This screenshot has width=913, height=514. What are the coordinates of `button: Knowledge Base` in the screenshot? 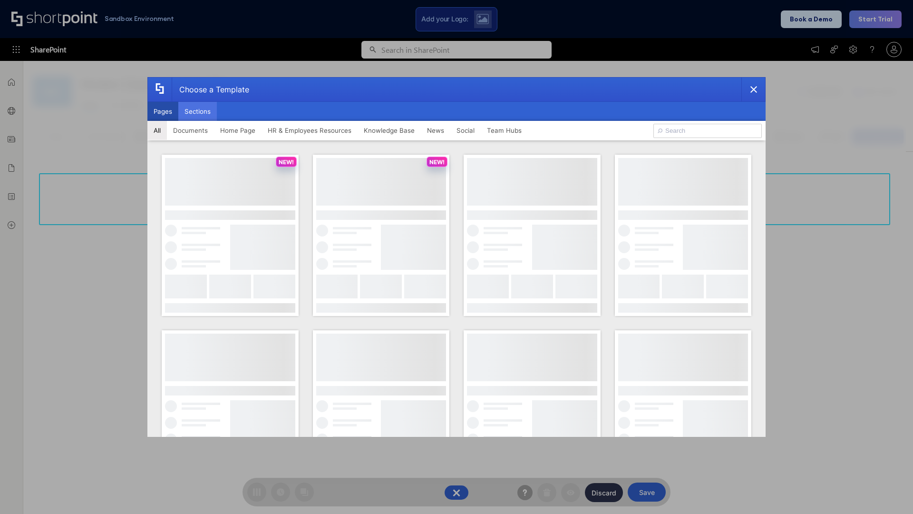 It's located at (389, 130).